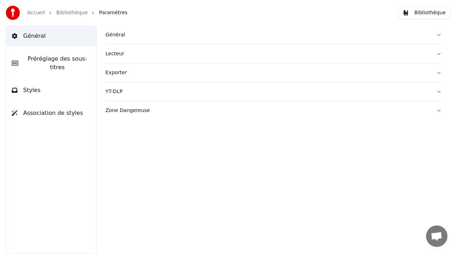  What do you see at coordinates (72, 13) in the screenshot?
I see `a: Bibliothèque` at bounding box center [72, 13].